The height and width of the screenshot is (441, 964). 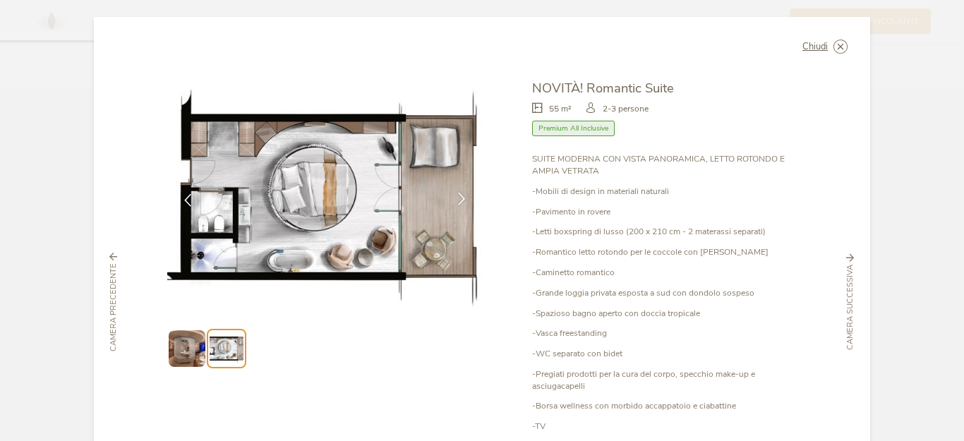 I want to click on p: -Caminetto romantico, so click(x=664, y=273).